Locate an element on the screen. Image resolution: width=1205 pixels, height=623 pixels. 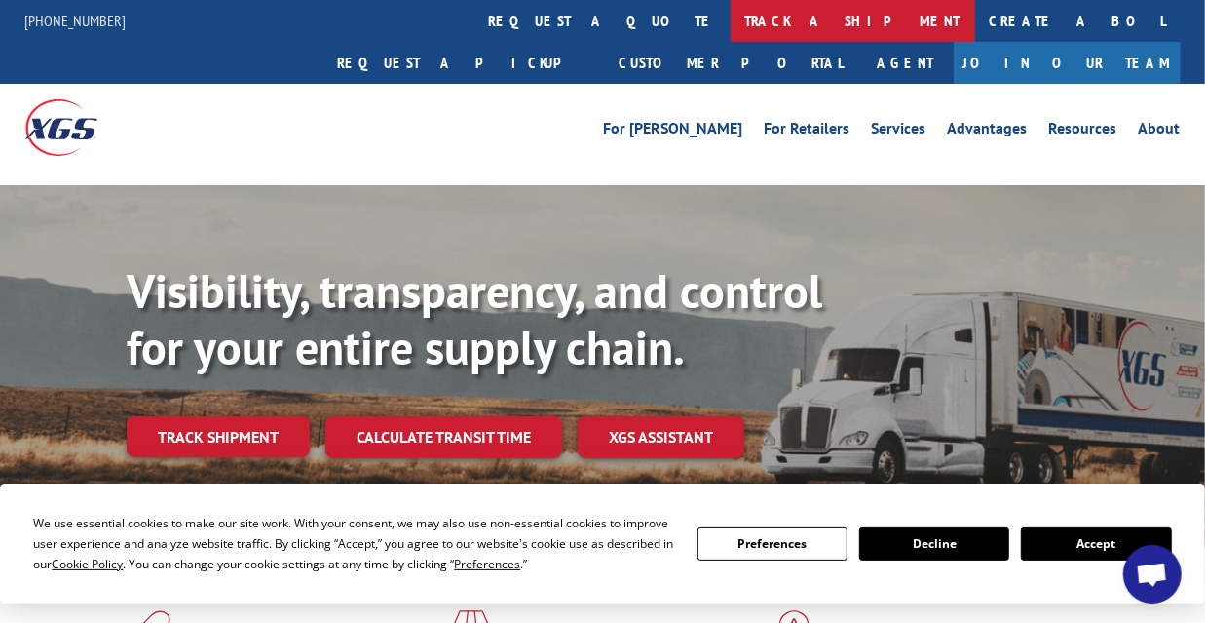
a: Request a pickup is located at coordinates (464, 62).